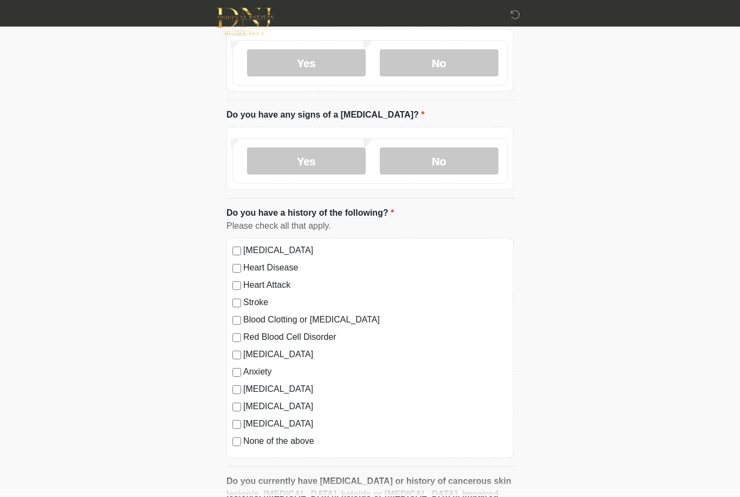 This screenshot has width=740, height=497. I want to click on label: Heart Attack, so click(375, 285).